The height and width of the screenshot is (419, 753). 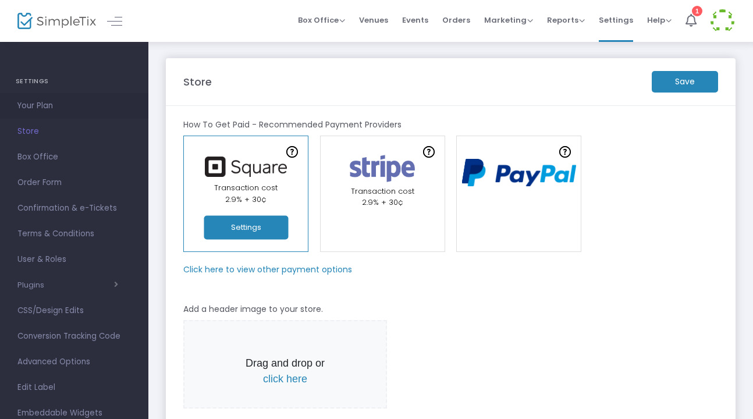 I want to click on span: Edit Label, so click(x=74, y=388).